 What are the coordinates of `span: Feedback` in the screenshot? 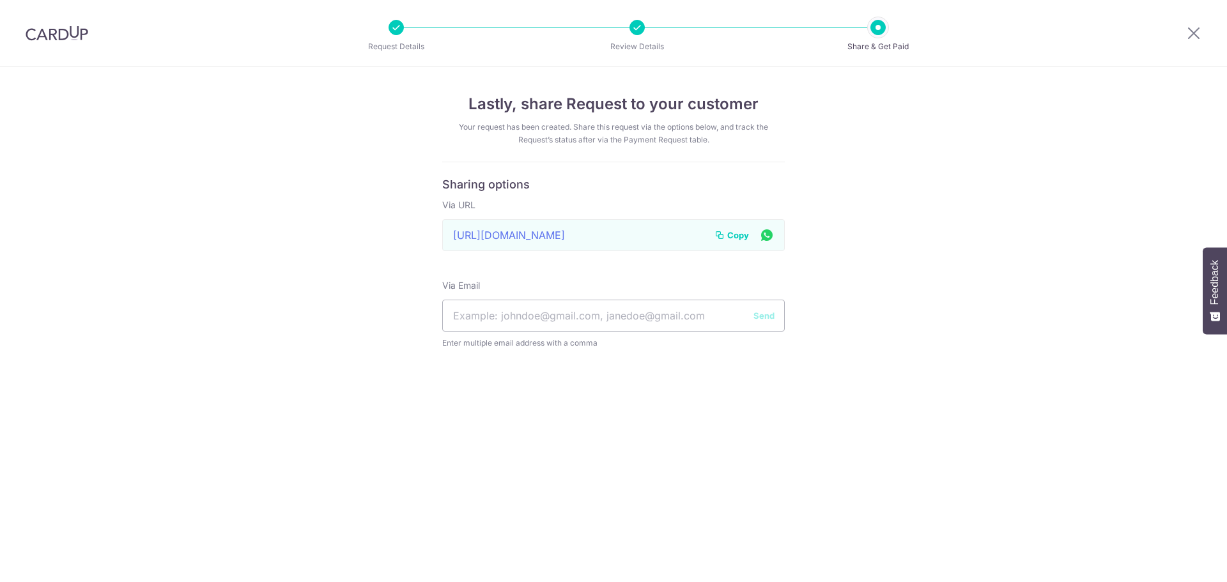 It's located at (1215, 283).